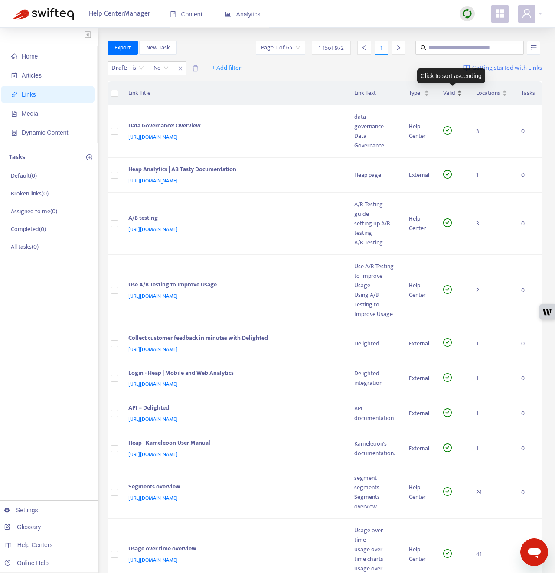 This screenshot has width=555, height=573. What do you see at coordinates (492, 291) in the screenshot?
I see `td: 2` at bounding box center [492, 291].